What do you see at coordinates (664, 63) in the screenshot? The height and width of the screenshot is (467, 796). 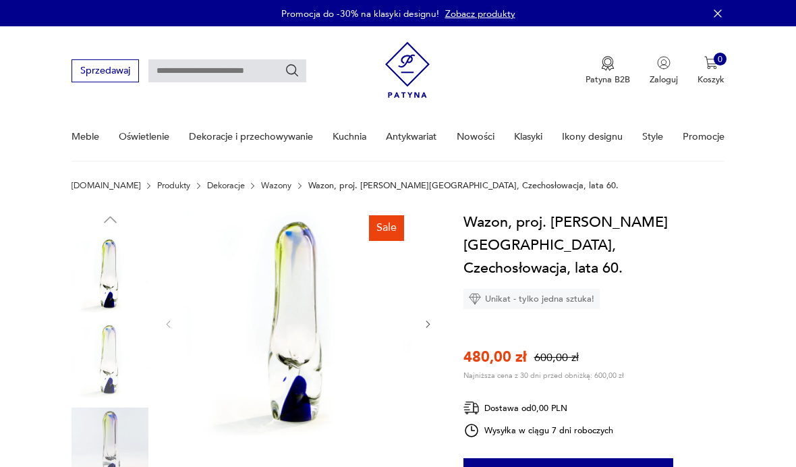 I see `img: Ikonka użytkownika` at bounding box center [664, 63].